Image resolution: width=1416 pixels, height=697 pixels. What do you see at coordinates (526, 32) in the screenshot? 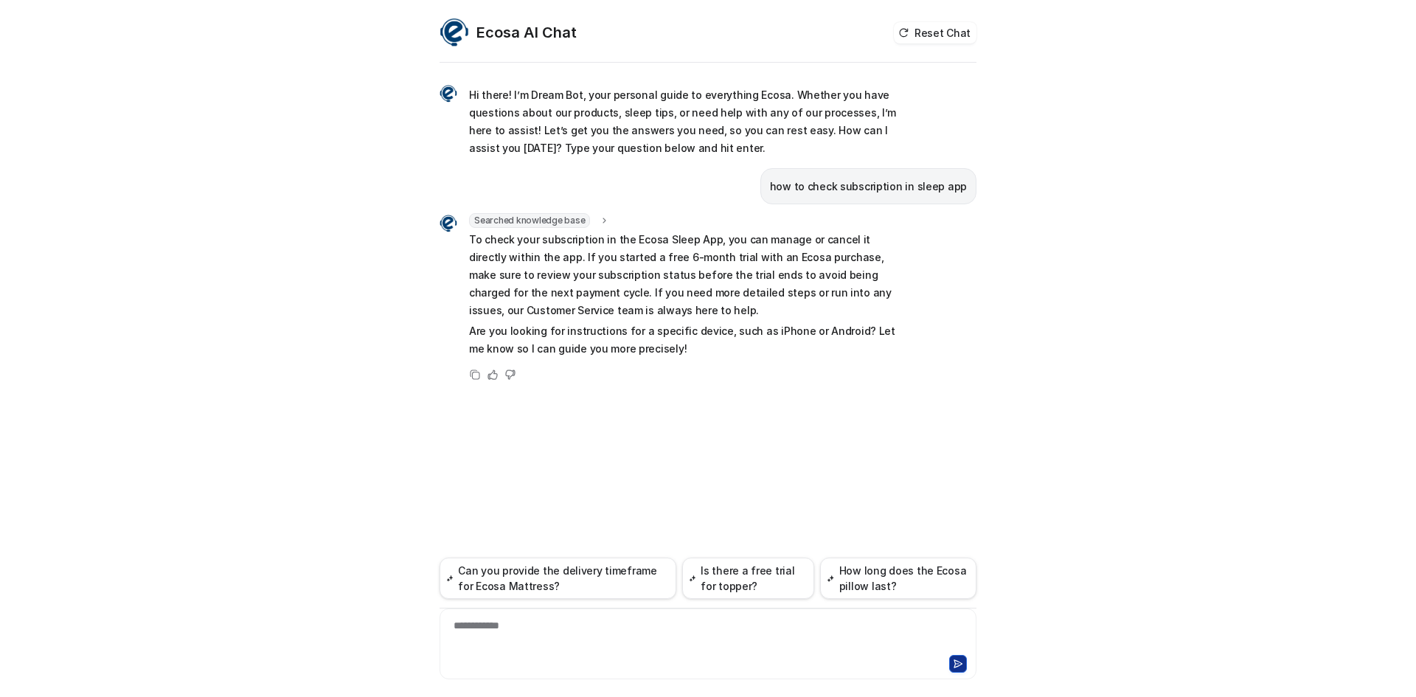
I see `h2: Ecosa AI Chat` at bounding box center [526, 32].